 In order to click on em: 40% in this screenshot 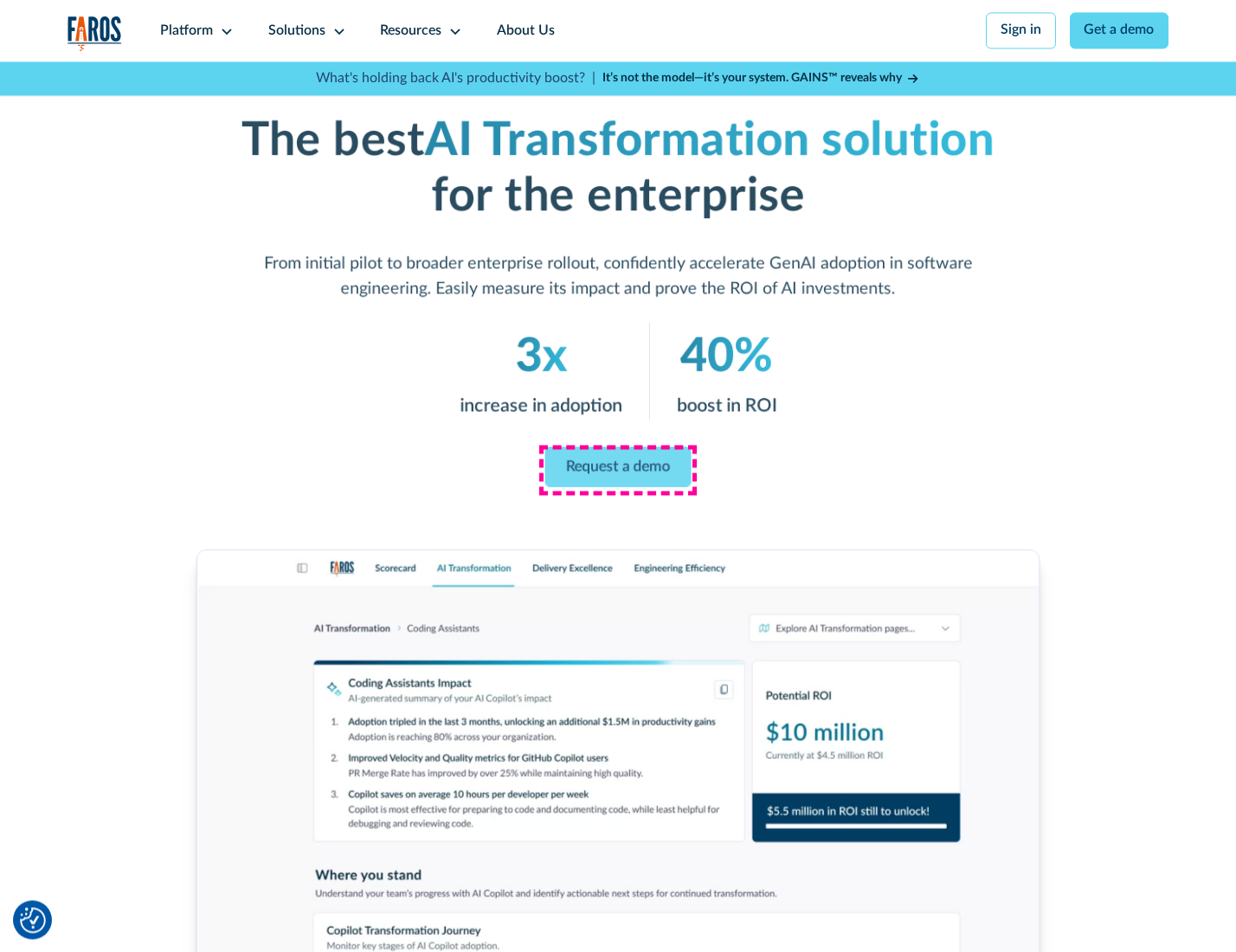, I will do `click(726, 356)`.